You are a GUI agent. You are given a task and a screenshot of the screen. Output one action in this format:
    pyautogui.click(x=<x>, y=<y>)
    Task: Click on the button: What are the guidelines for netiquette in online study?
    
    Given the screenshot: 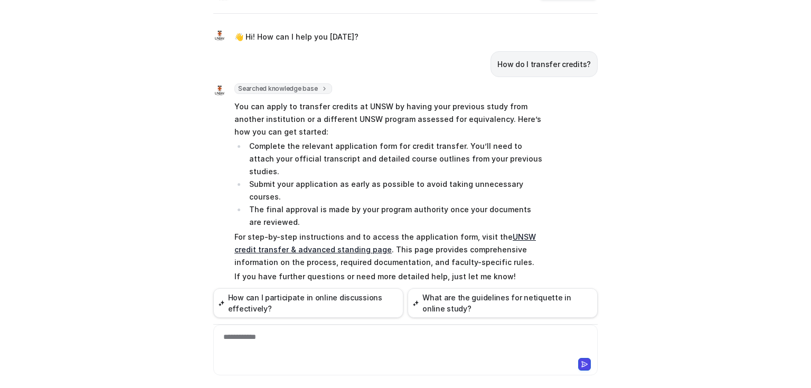 What is the action you would take?
    pyautogui.click(x=503, y=303)
    